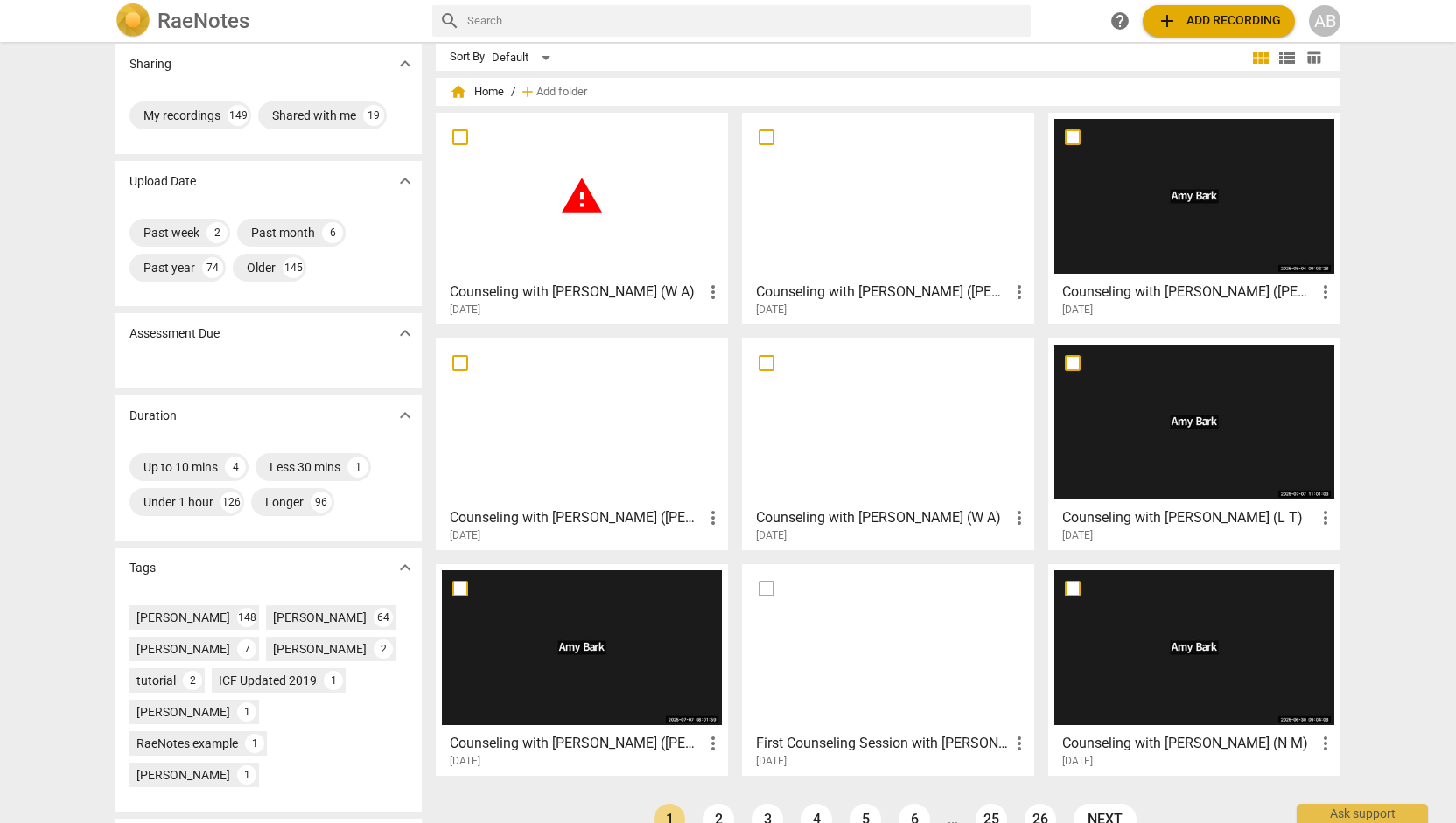 This screenshot has width=1456, height=823. Describe the element at coordinates (203, 21) in the screenshot. I see `h2: RaeNotes` at that location.